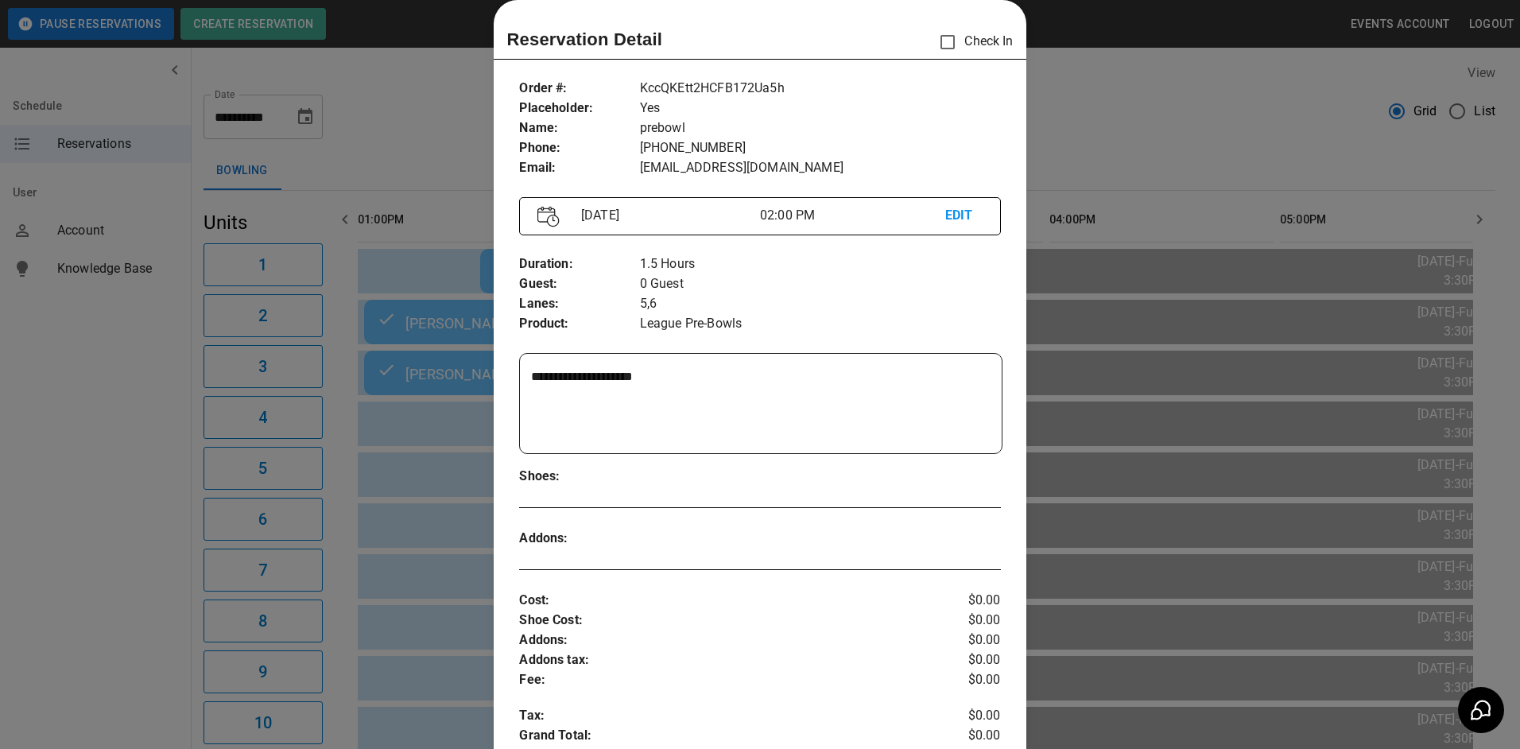  I want to click on p: Fee :, so click(720, 680).